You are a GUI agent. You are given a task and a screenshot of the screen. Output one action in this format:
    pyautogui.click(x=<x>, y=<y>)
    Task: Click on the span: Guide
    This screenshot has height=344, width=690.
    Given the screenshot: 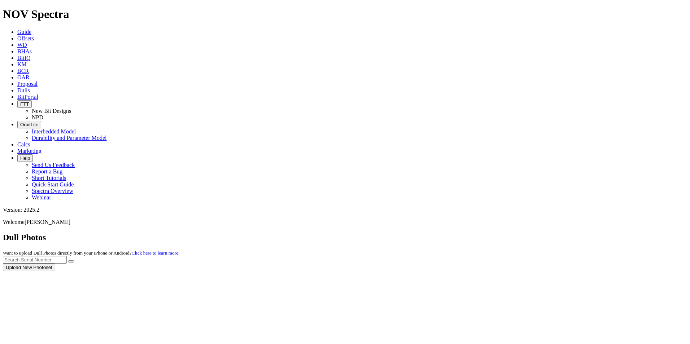 What is the action you would take?
    pyautogui.click(x=24, y=32)
    